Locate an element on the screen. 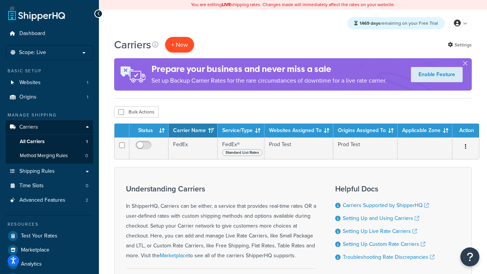 Image resolution: width=487 pixels, height=274 pixels. span: Origins is located at coordinates (28, 97).